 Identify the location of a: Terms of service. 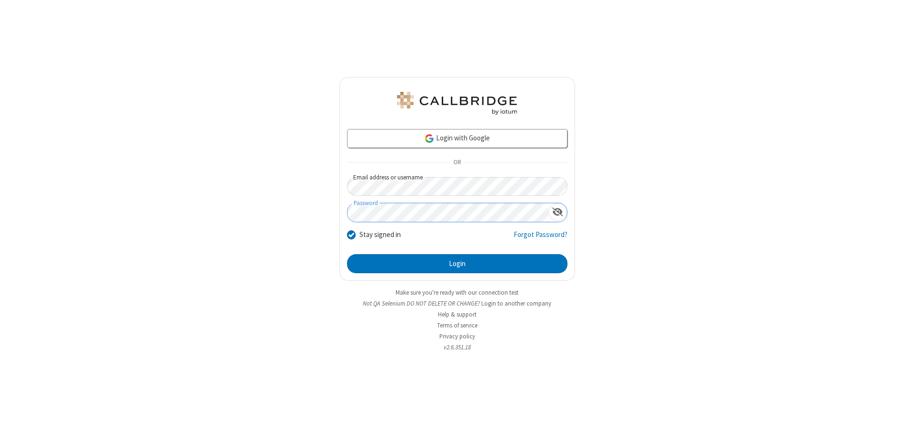
(457, 325).